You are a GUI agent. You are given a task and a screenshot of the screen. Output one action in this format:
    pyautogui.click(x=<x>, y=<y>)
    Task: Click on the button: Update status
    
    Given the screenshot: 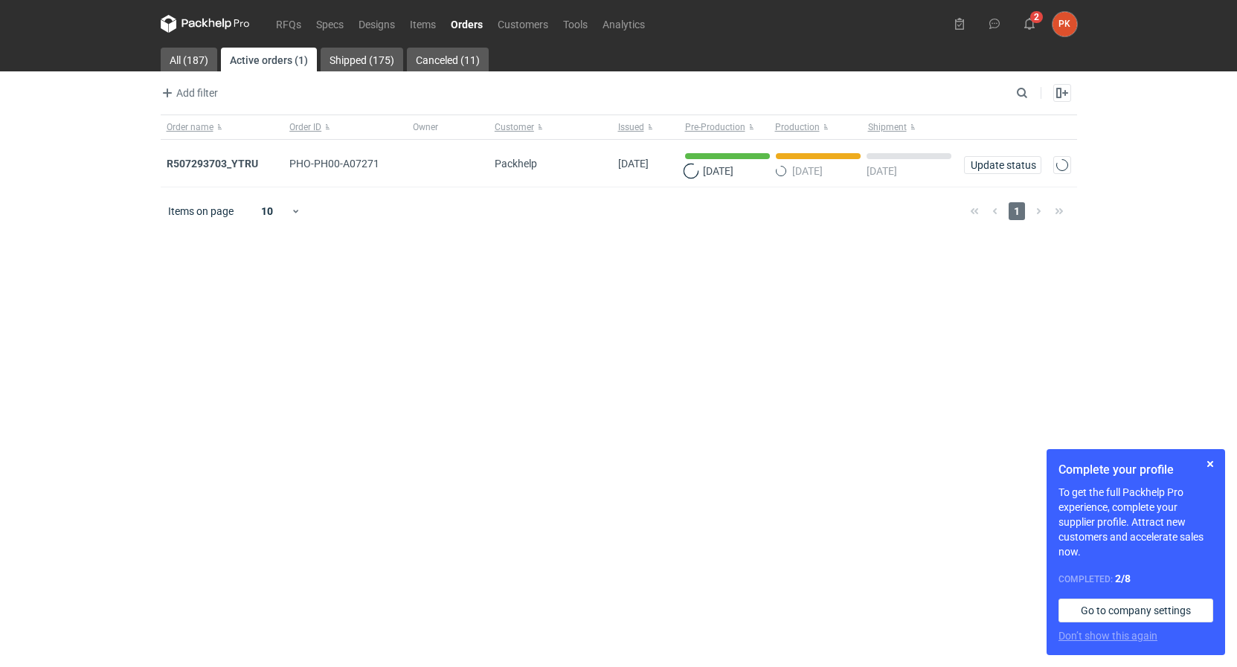 What is the action you would take?
    pyautogui.click(x=1003, y=165)
    